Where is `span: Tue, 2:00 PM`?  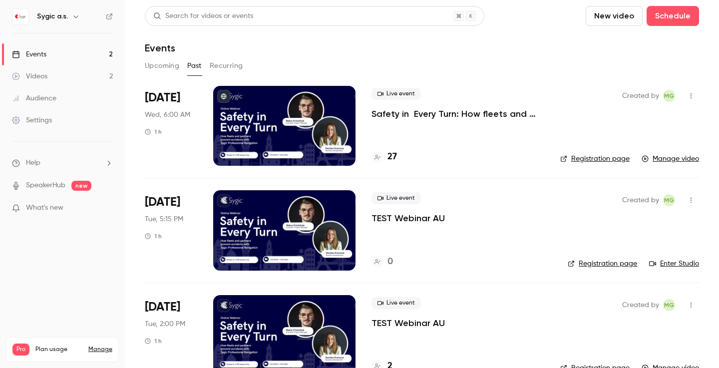 span: Tue, 2:00 PM is located at coordinates (165, 324).